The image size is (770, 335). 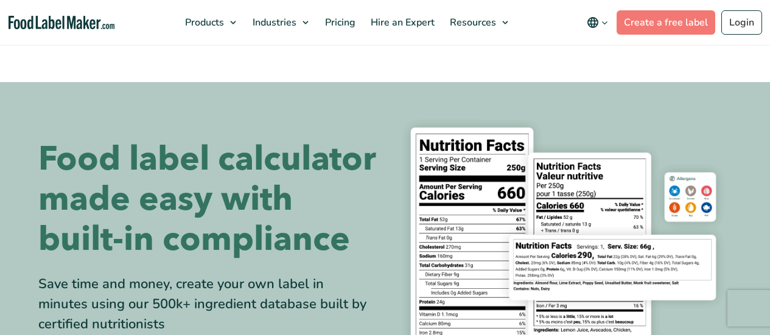 I want to click on span: Pricing, so click(x=339, y=23).